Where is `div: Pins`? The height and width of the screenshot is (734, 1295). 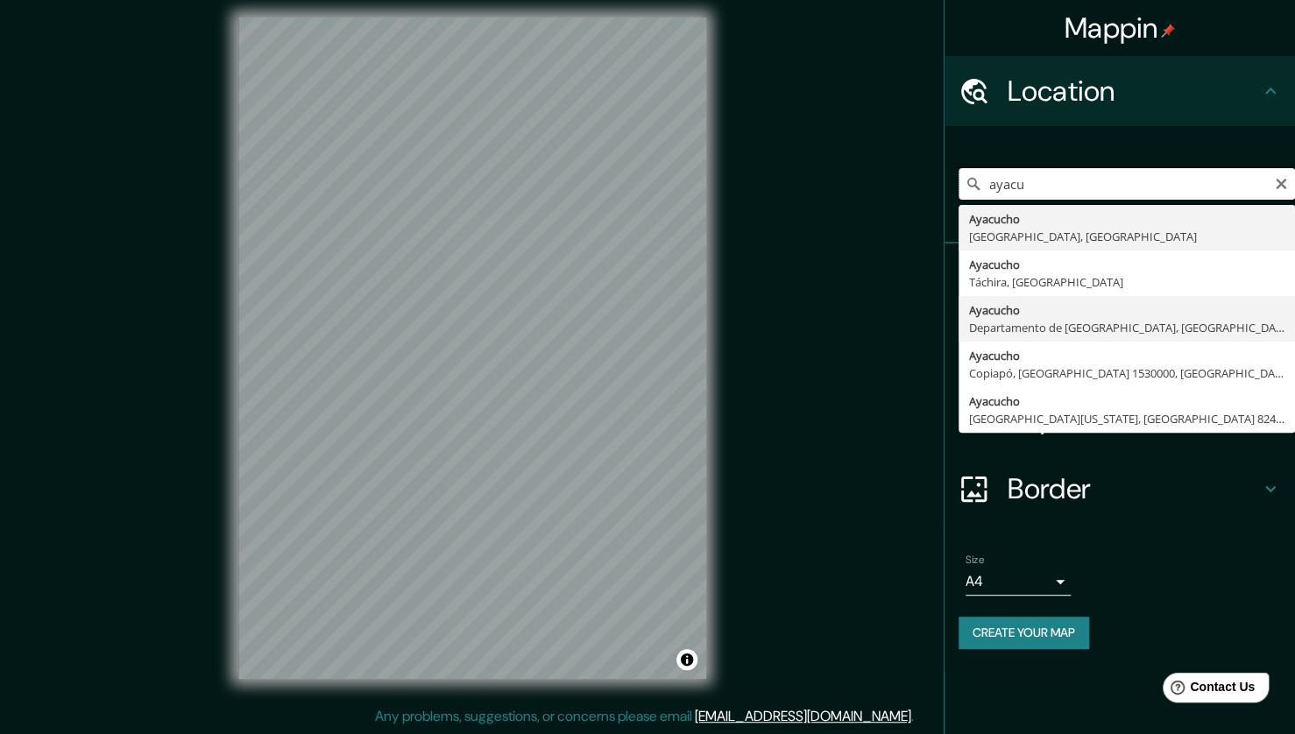 div: Pins is located at coordinates (1120, 279).